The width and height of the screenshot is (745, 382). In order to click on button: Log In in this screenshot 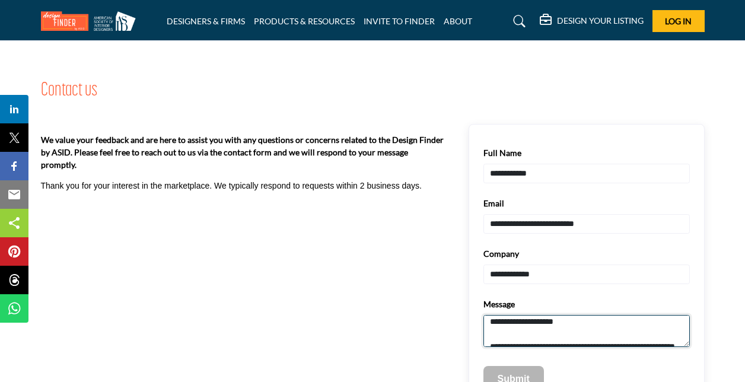, I will do `click(678, 21)`.